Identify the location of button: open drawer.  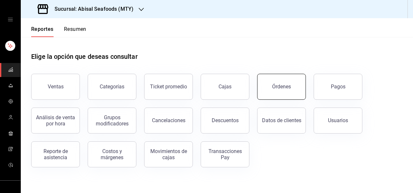
(10, 19).